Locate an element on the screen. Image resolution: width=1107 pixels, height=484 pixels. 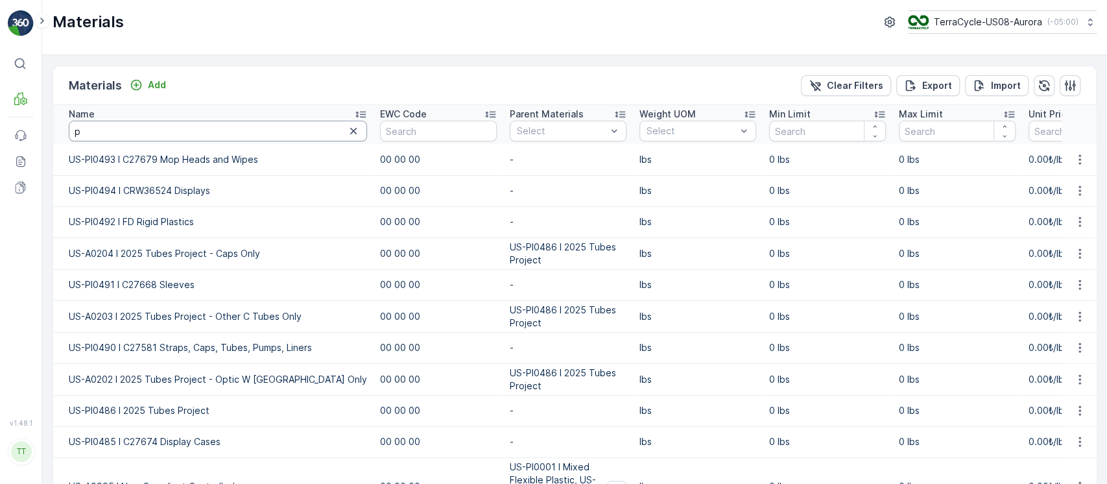
img: logo is located at coordinates (21, 23).